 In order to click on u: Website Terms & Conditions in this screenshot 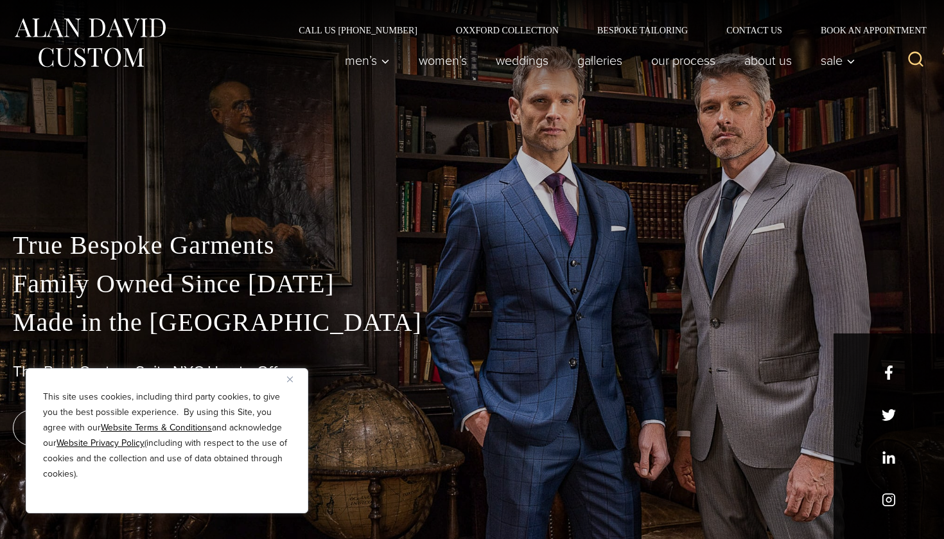, I will do `click(156, 427)`.